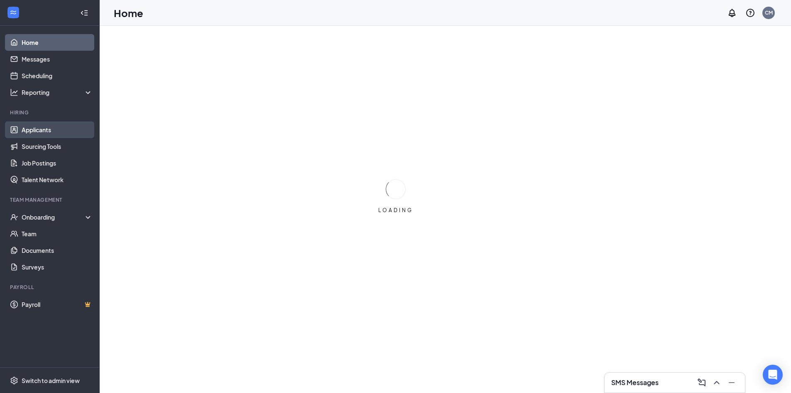  Describe the element at coordinates (57, 42) in the screenshot. I see `a: Home` at that location.